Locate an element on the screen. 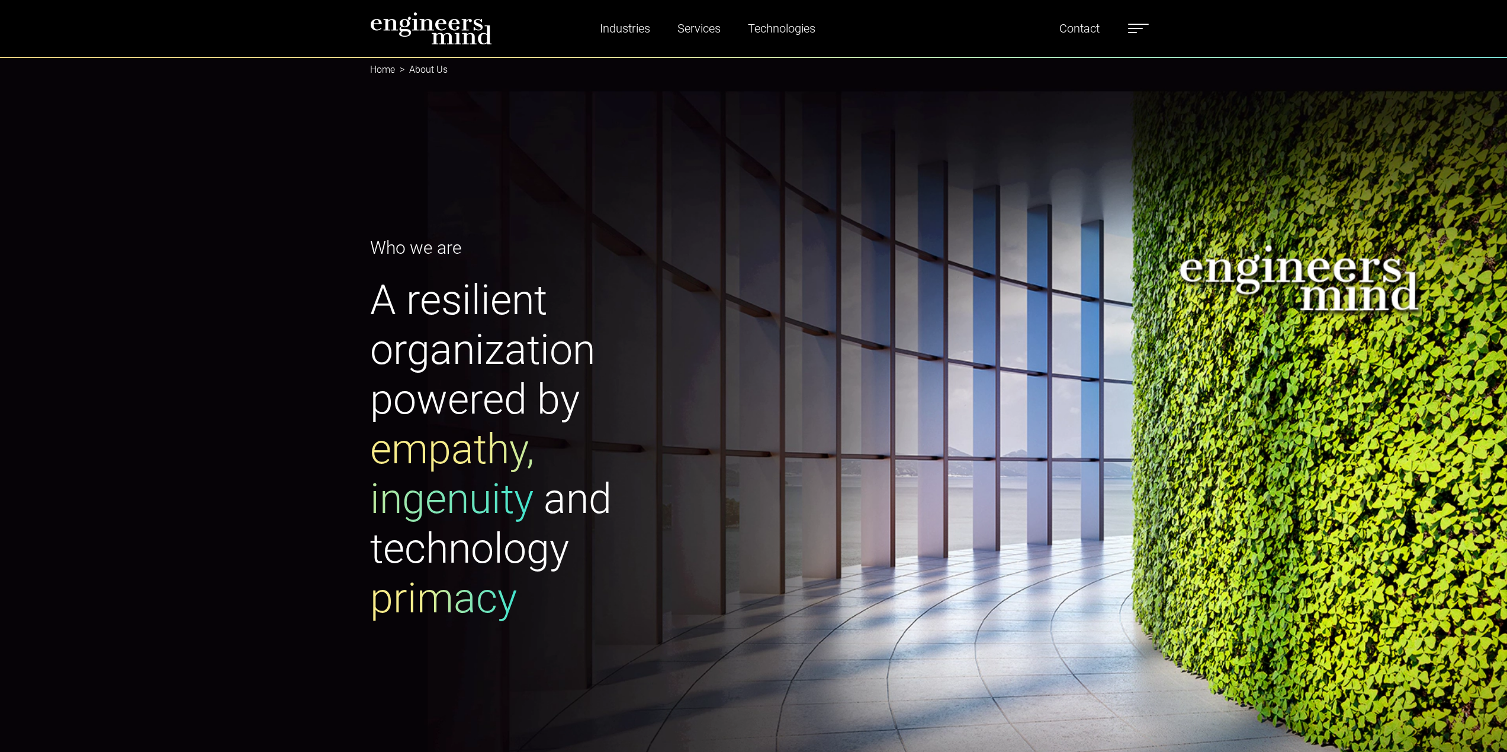 The height and width of the screenshot is (752, 1507). a: Industries is located at coordinates (625, 28).